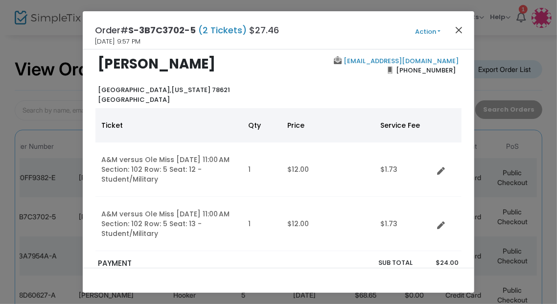 This screenshot has width=557, height=304. Describe the element at coordinates (328, 125) in the screenshot. I see `th: Price` at that location.